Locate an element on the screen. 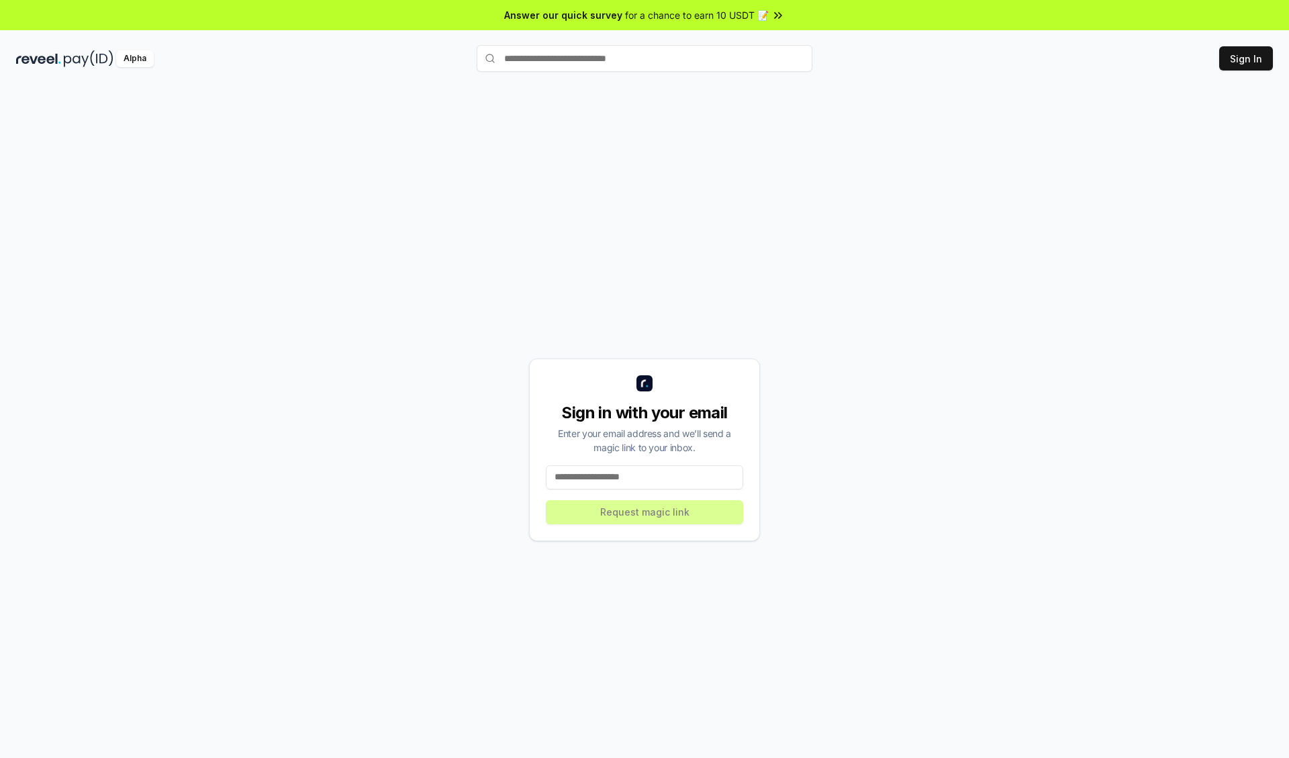 This screenshot has width=1289, height=758. div: Sign in with your email is located at coordinates (645, 413).